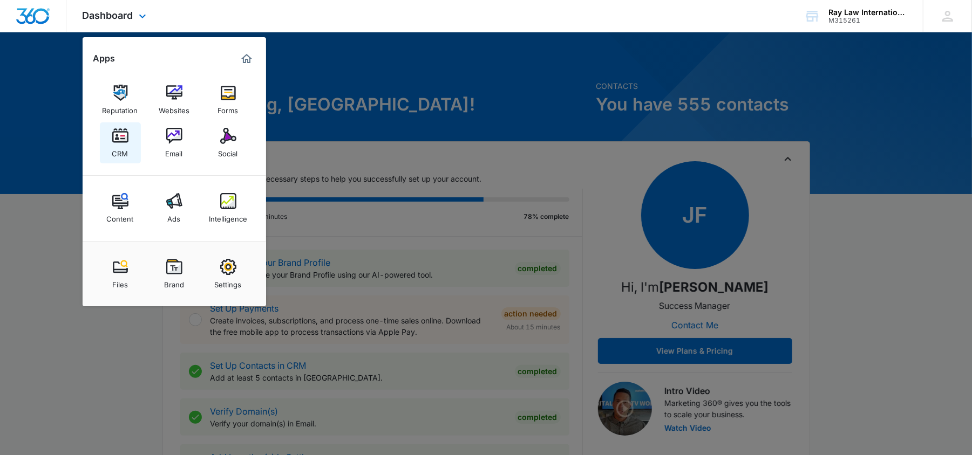 The height and width of the screenshot is (455, 972). Describe the element at coordinates (120, 216) in the screenshot. I see `div: Content` at that location.